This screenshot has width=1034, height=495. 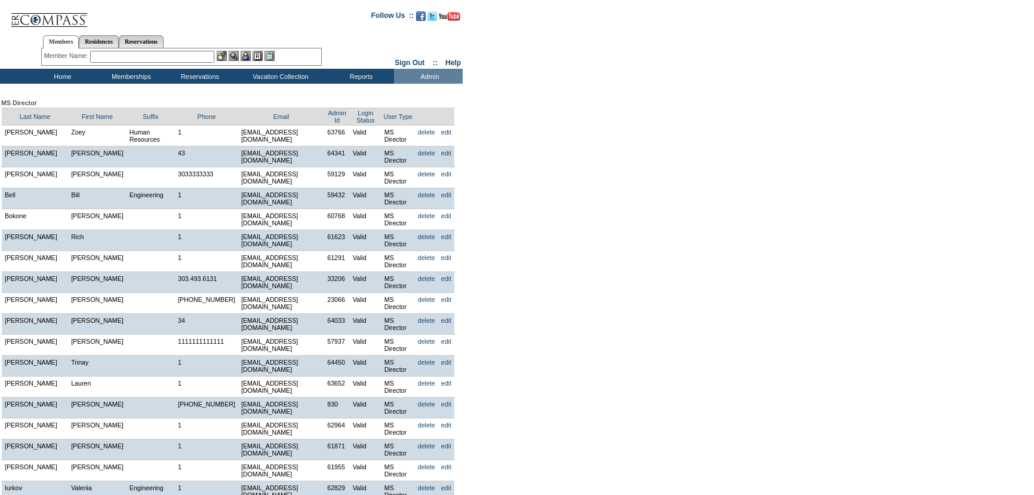 I want to click on td: Memberships, so click(x=130, y=76).